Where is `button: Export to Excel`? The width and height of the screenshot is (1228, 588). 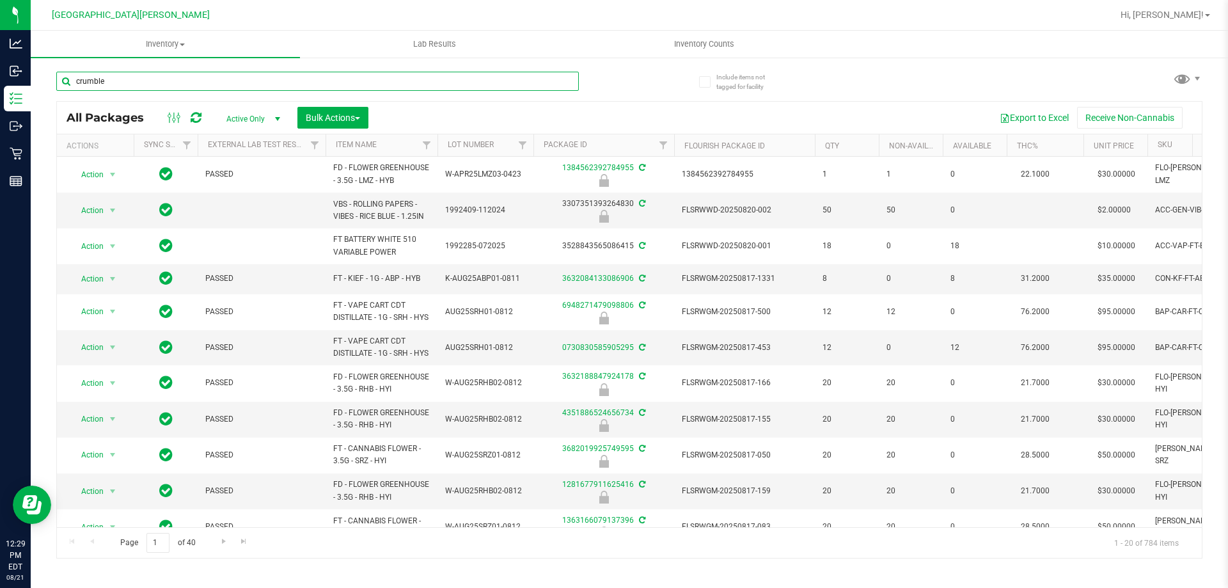
button: Export to Excel is located at coordinates (1034, 118).